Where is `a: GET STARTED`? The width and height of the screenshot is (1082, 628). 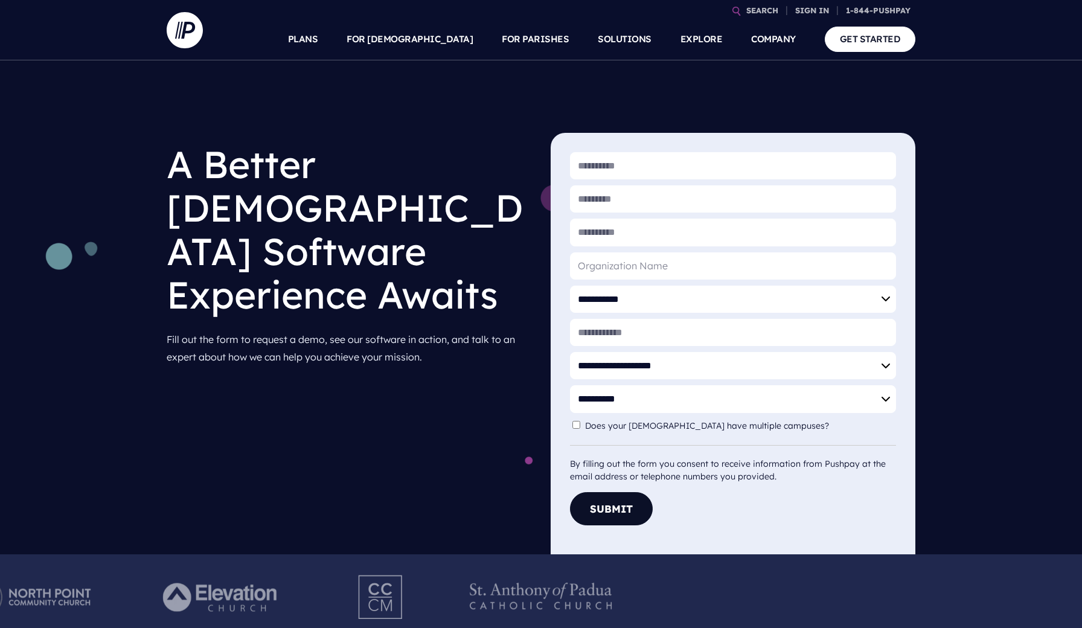
a: GET STARTED is located at coordinates (870, 39).